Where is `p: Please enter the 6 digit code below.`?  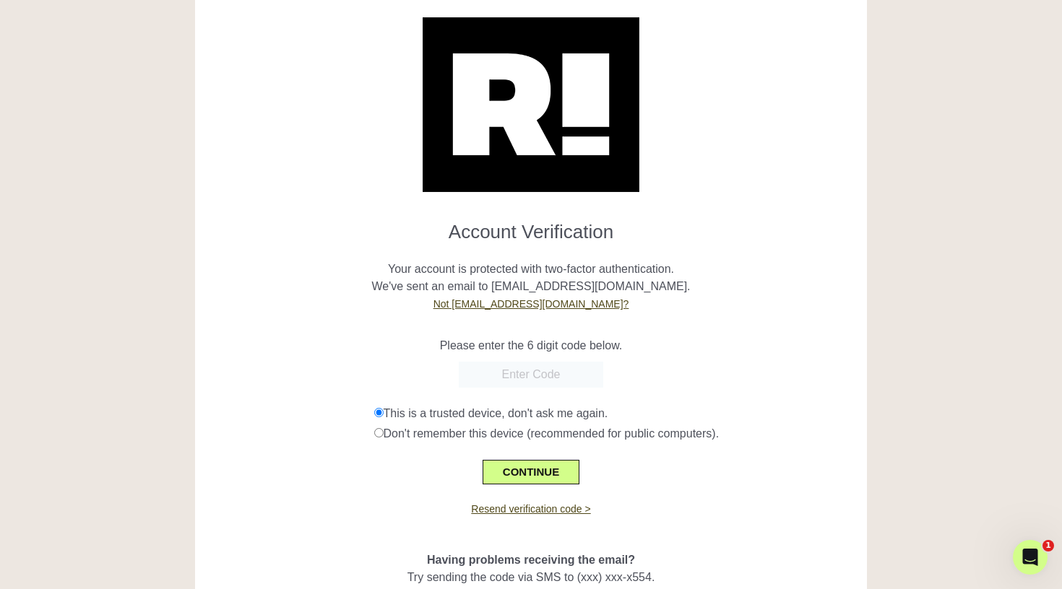
p: Please enter the 6 digit code below. is located at coordinates (531, 346).